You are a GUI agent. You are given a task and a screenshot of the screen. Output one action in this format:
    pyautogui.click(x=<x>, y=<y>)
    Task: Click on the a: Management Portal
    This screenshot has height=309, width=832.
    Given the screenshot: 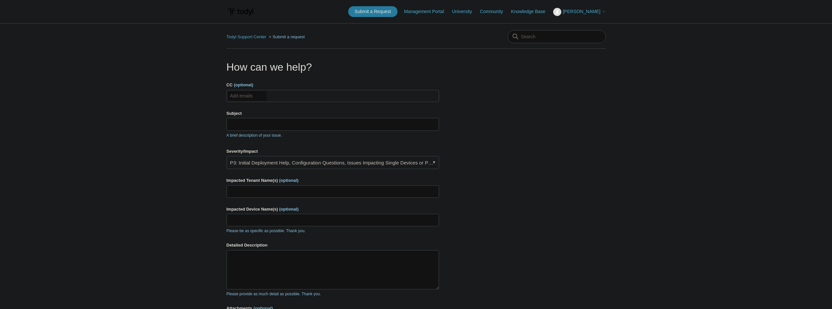 What is the action you would take?
    pyautogui.click(x=428, y=11)
    